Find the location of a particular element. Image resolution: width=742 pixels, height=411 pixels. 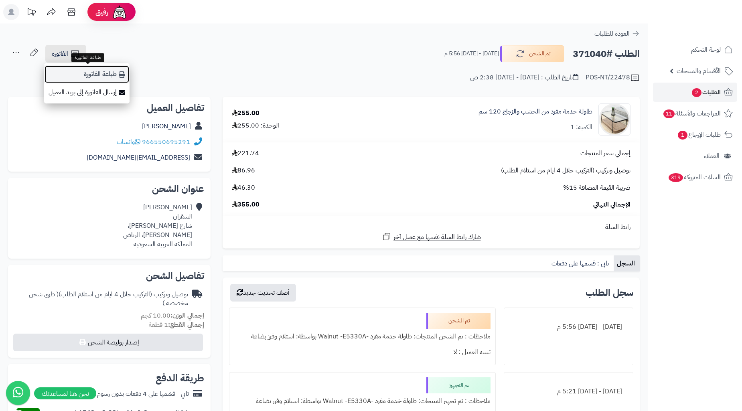

div: تنبيه العميل : لا is located at coordinates (362, 352).